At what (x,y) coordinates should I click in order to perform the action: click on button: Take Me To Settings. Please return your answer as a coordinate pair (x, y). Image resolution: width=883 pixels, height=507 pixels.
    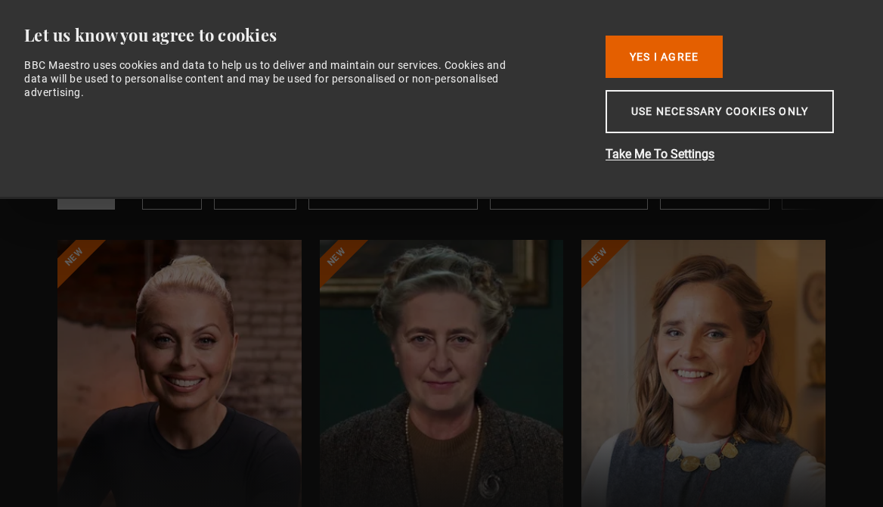
    Looking at the image, I should click on (727, 154).